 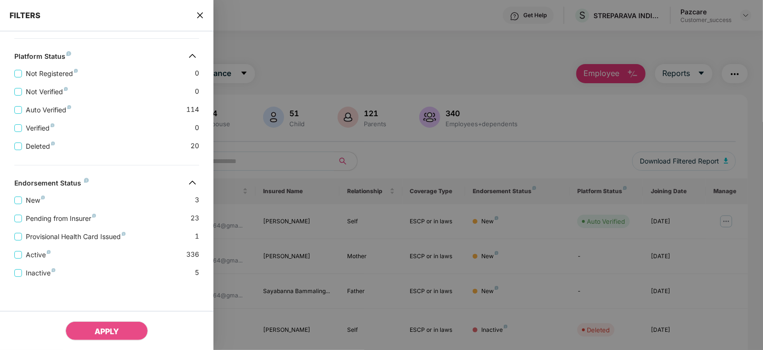 I want to click on span: 20, so click(x=195, y=146).